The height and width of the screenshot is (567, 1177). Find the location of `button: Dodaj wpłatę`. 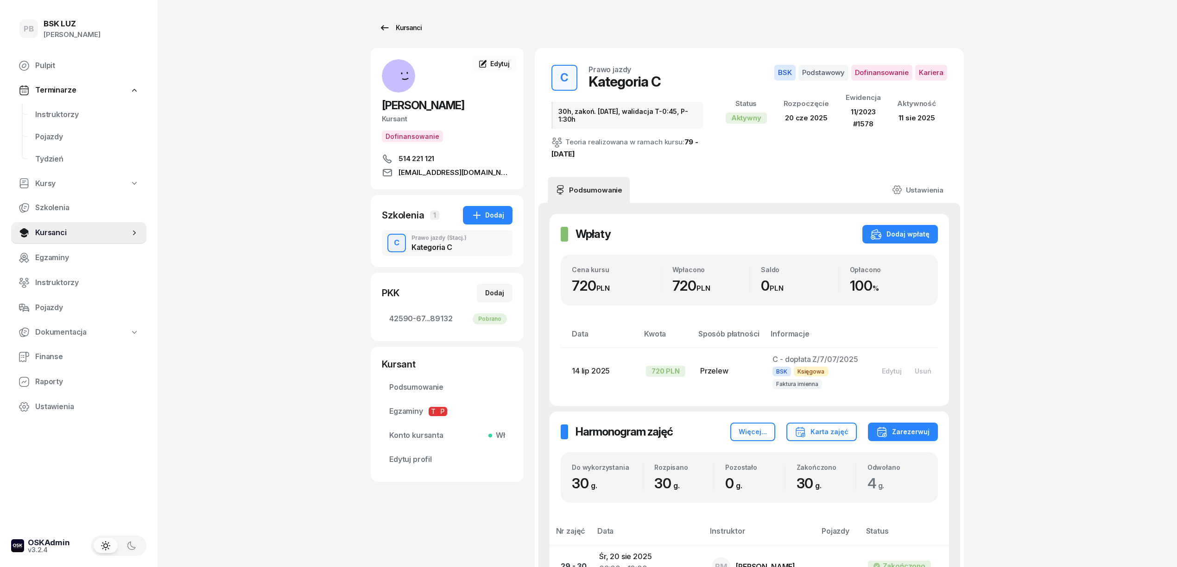

button: Dodaj wpłatę is located at coordinates (900, 234).